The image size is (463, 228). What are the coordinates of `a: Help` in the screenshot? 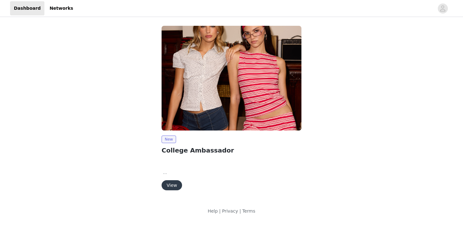 It's located at (212, 211).